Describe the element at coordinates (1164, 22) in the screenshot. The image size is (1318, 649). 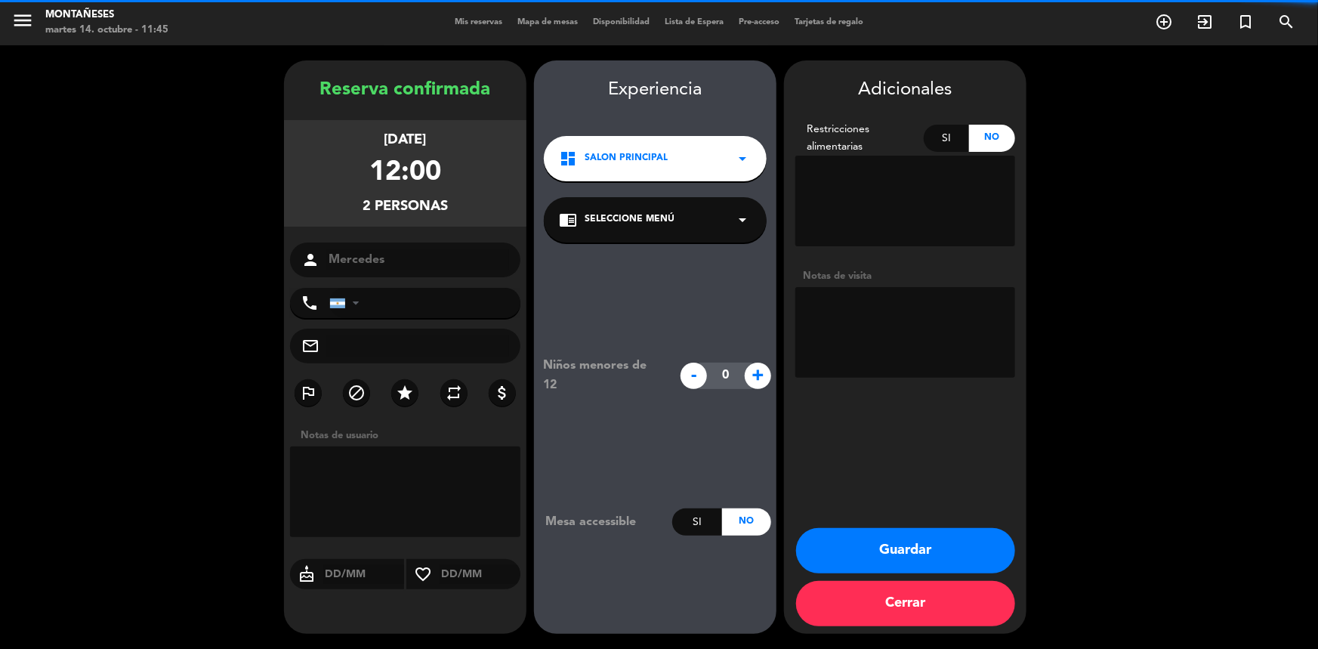
I see `i: add_circle_outline` at that location.